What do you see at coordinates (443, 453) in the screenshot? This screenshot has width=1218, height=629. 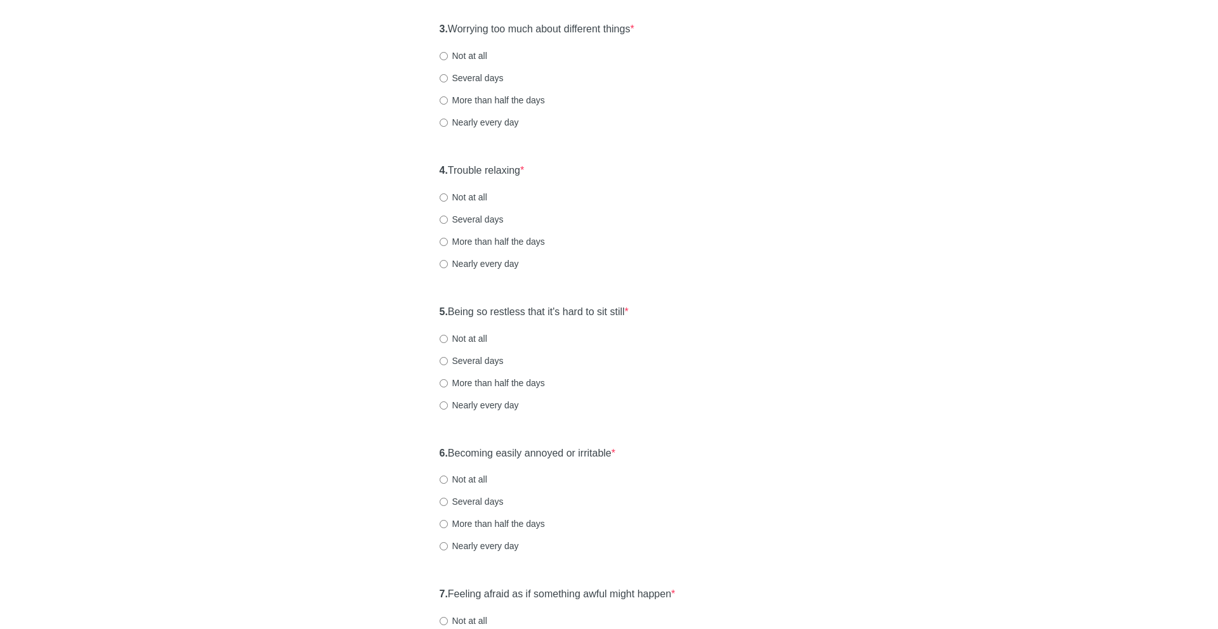 I see `strong: 6.` at bounding box center [443, 453].